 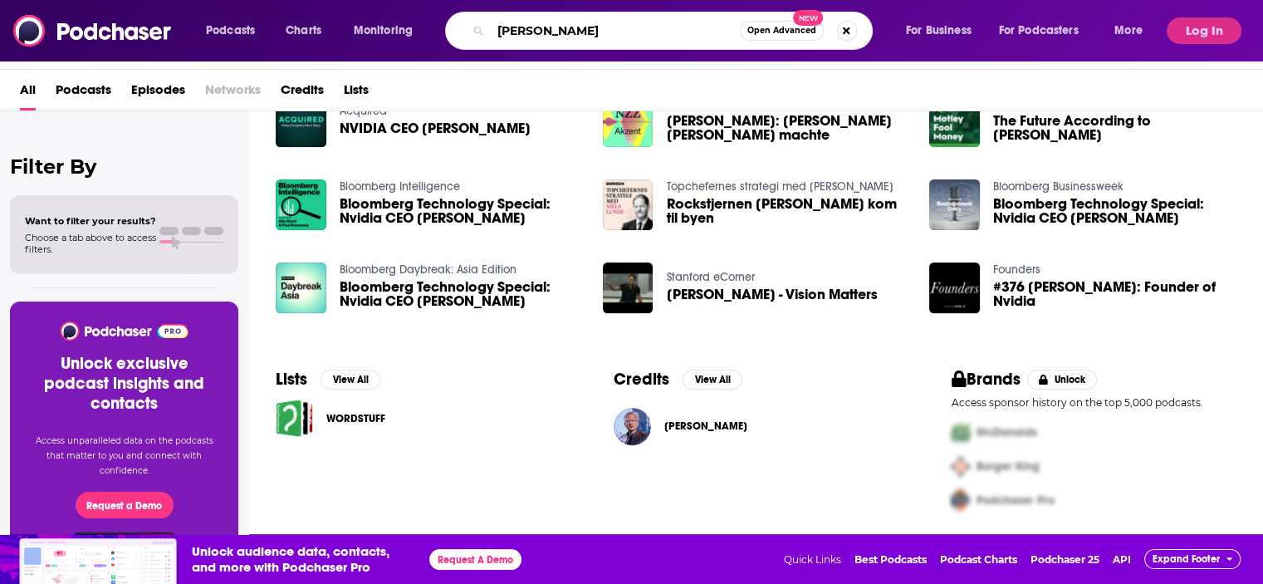 I want to click on span: Expand Footer, so click(x=1186, y=559).